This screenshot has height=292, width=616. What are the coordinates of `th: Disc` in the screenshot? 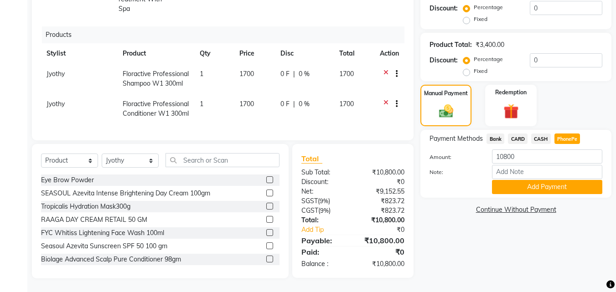 It's located at (304, 53).